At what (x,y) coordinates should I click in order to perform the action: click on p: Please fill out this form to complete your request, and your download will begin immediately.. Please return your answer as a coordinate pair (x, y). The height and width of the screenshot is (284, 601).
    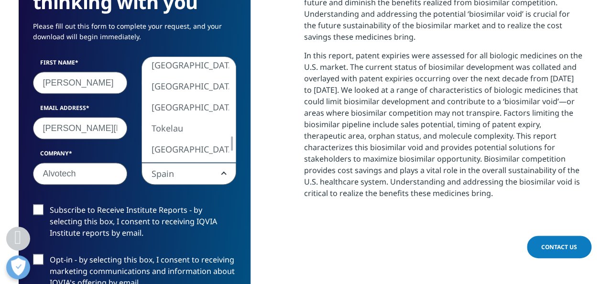
    Looking at the image, I should click on (134, 35).